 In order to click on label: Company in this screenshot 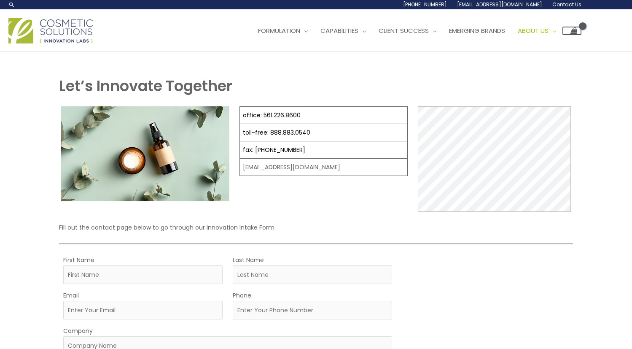, I will do `click(78, 331)`.